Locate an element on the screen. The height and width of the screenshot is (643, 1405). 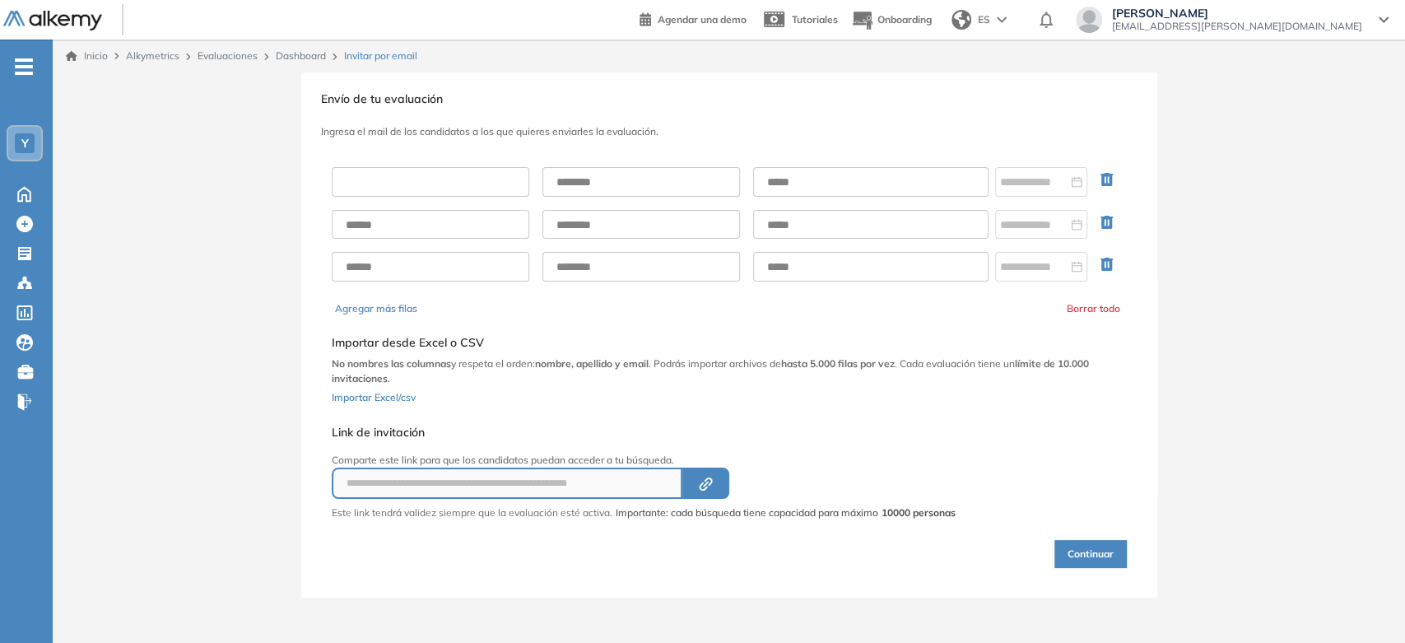
img: Logo is located at coordinates (53, 21).